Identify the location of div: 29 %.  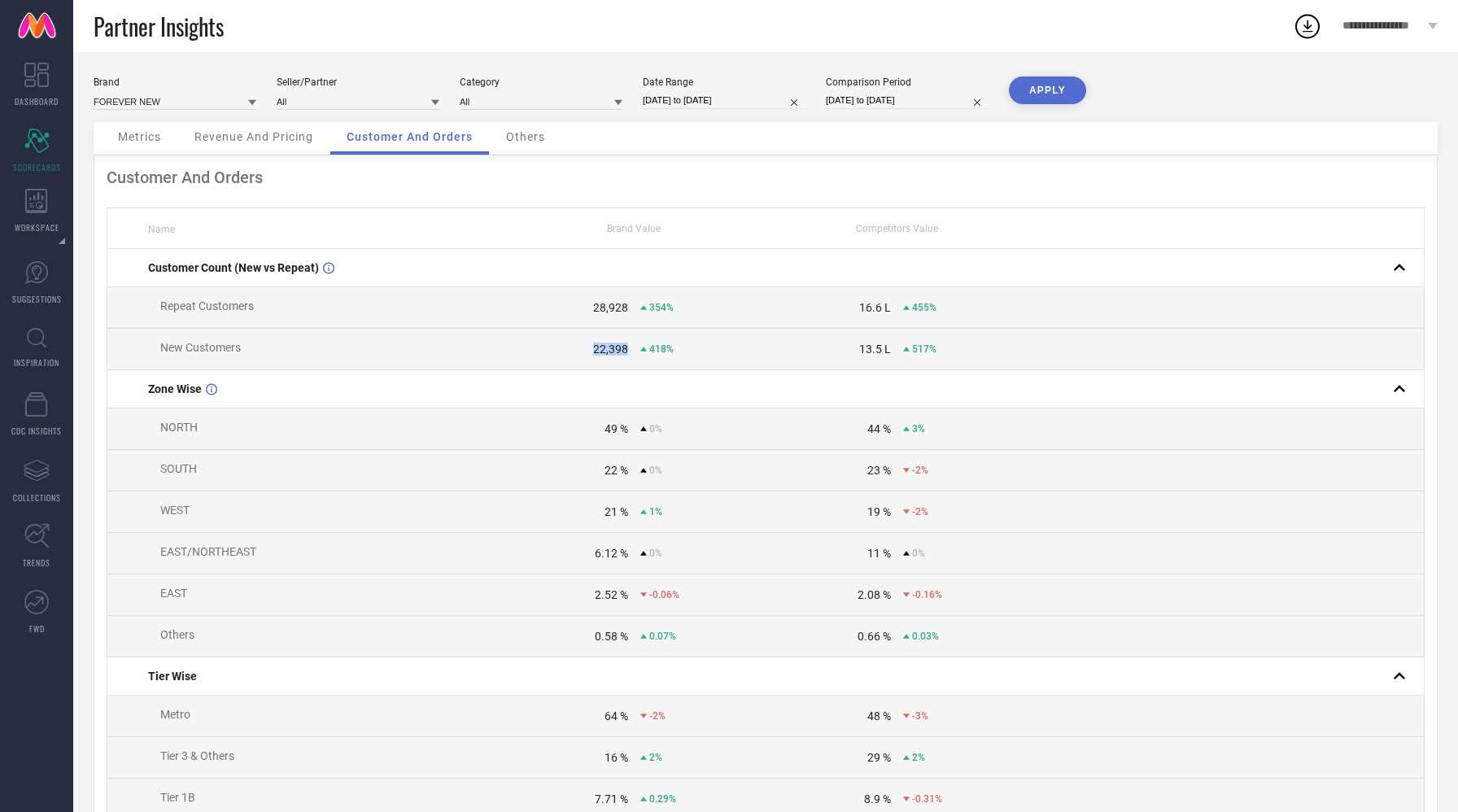
(879, 758).